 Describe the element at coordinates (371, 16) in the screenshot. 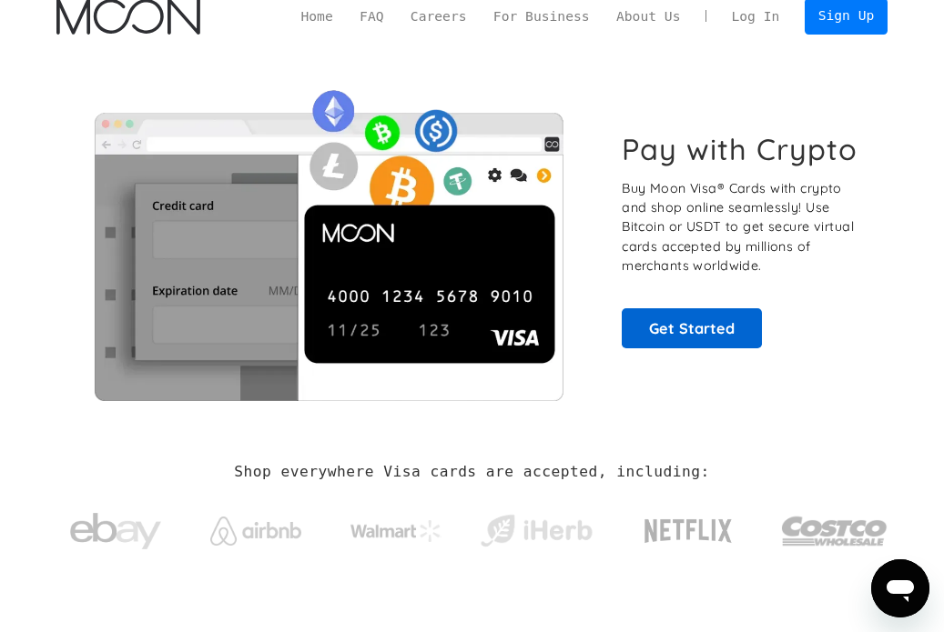

I see `a: FAQ` at that location.